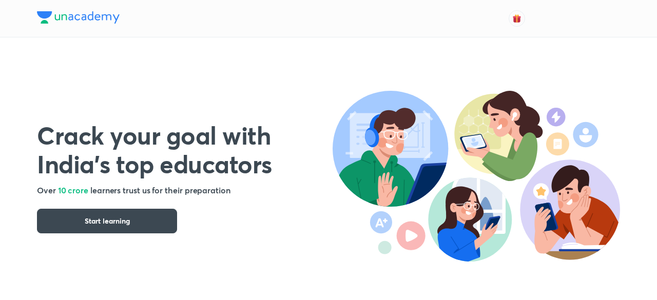 The height and width of the screenshot is (300, 657). I want to click on img: Company Logo, so click(78, 17).